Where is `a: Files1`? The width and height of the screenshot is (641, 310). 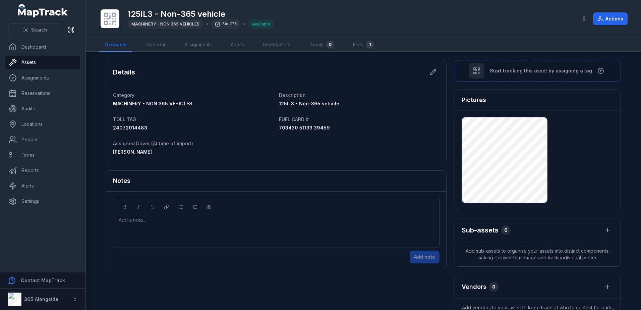 a: Files1 is located at coordinates (363, 45).